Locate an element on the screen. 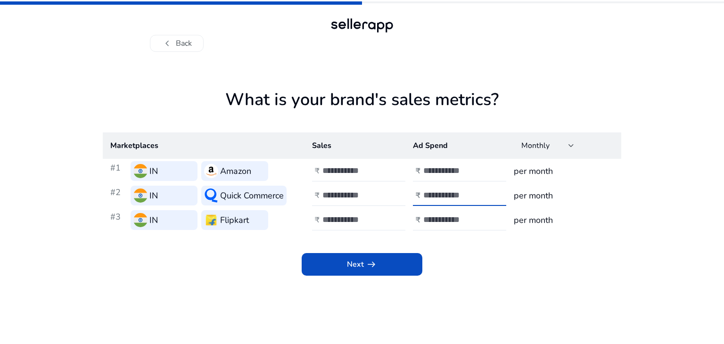 This screenshot has width=724, height=344. th: Ad Spend is located at coordinates (456, 146).